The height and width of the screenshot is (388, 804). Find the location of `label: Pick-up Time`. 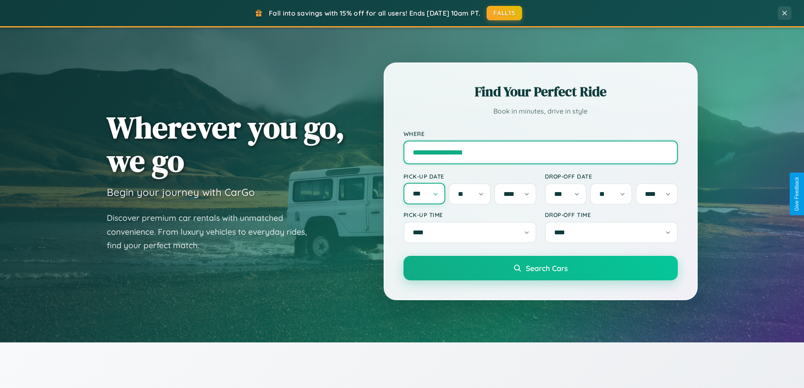

label: Pick-up Time is located at coordinates (470, 214).